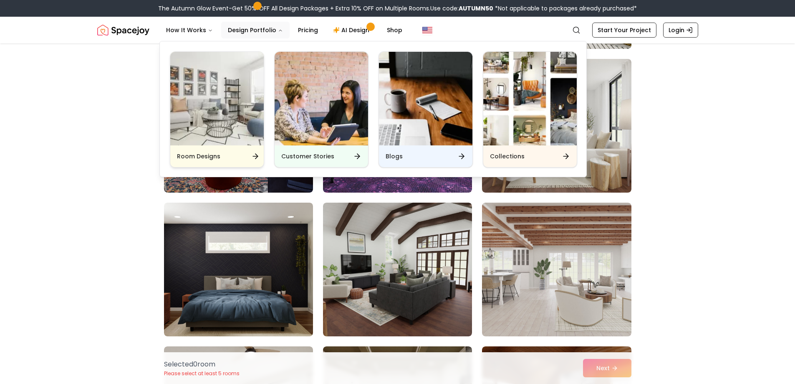 Image resolution: width=795 pixels, height=384 pixels. I want to click on button: Design Portfolio, so click(256, 30).